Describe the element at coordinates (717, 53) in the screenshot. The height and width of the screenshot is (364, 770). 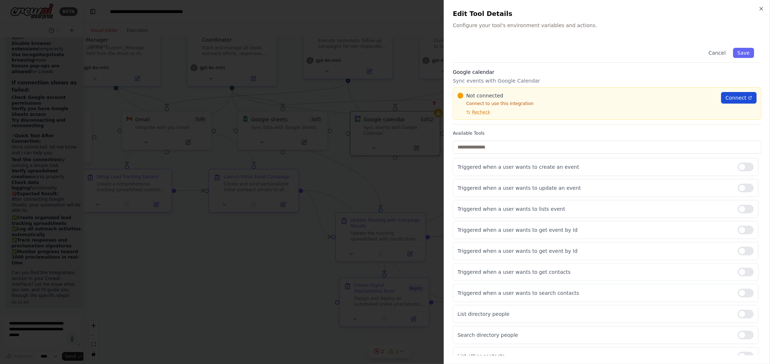
I see `button: Cancel` at that location.